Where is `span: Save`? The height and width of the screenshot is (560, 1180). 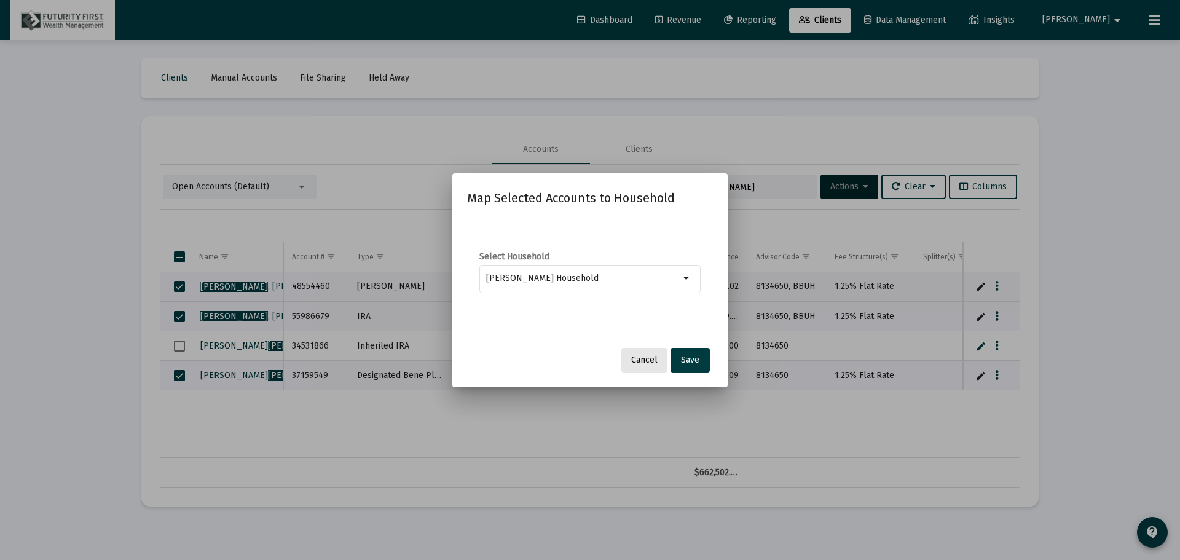 span: Save is located at coordinates (690, 360).